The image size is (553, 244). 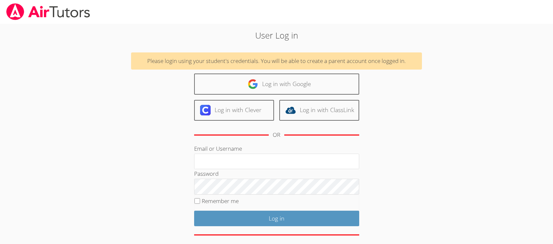 I want to click on label: Remember me, so click(x=220, y=201).